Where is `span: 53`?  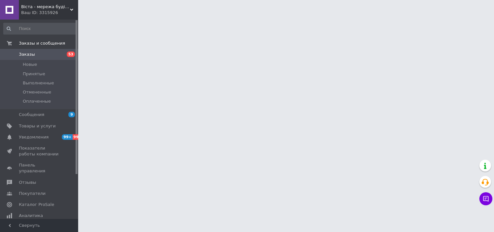
span: 53 is located at coordinates (71, 54).